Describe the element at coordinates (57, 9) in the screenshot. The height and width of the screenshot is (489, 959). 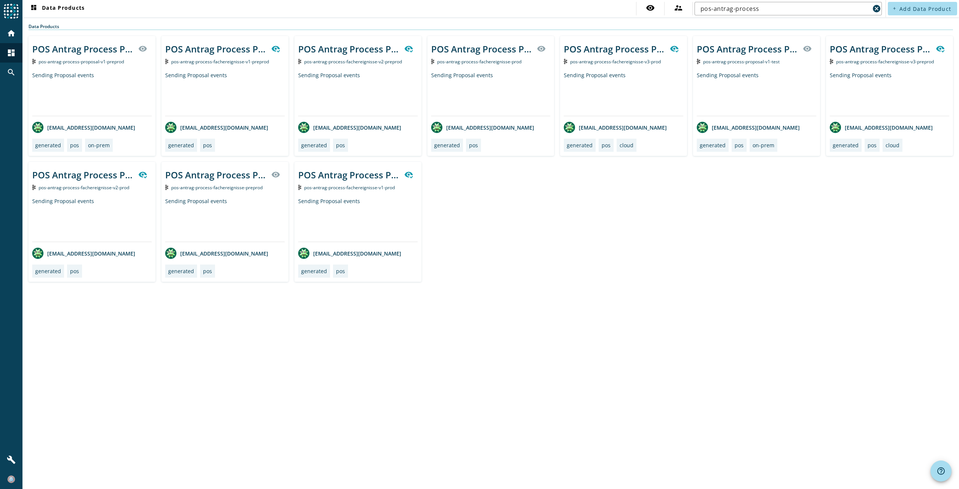
I see `button: Data Products` at that location.